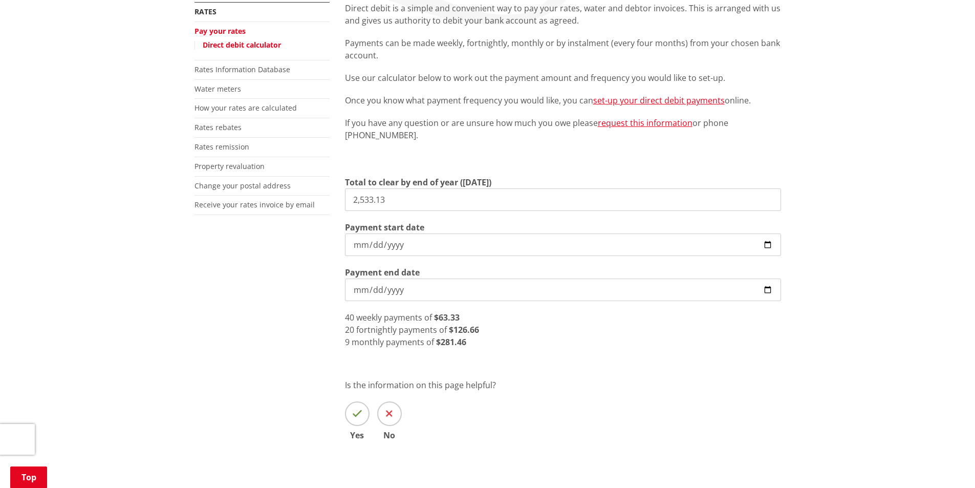 The width and height of the screenshot is (975, 488). I want to click on a: Water meters, so click(218, 89).